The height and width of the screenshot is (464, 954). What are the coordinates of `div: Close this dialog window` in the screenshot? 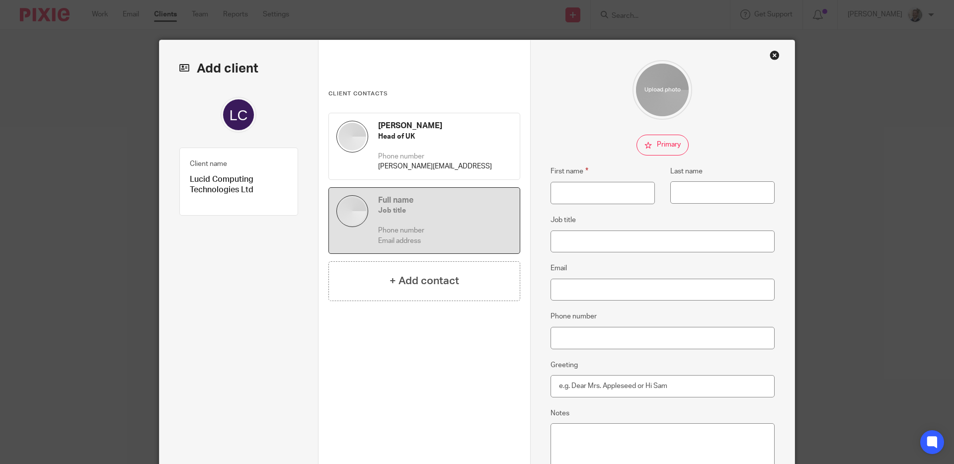 It's located at (775, 55).